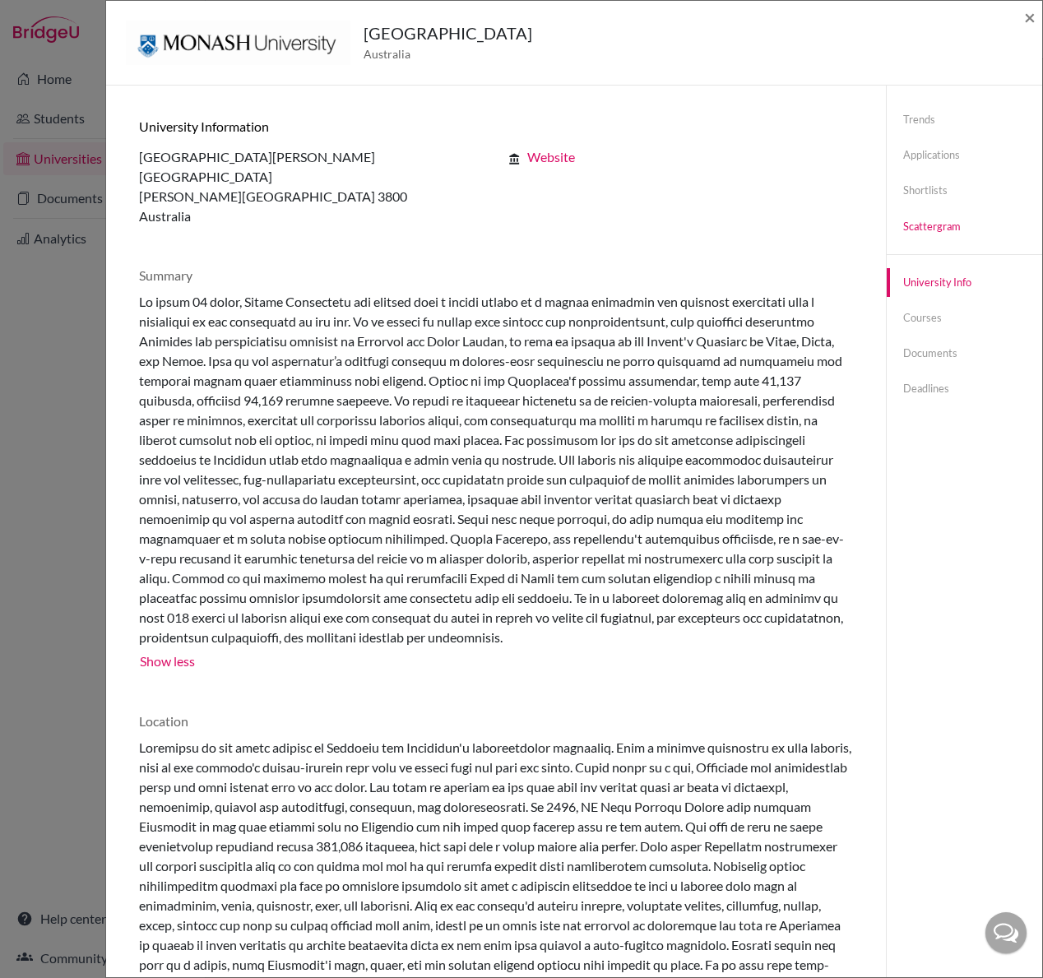 The height and width of the screenshot is (978, 1043). What do you see at coordinates (167, 660) in the screenshot?
I see `button: Show less` at bounding box center [167, 660].